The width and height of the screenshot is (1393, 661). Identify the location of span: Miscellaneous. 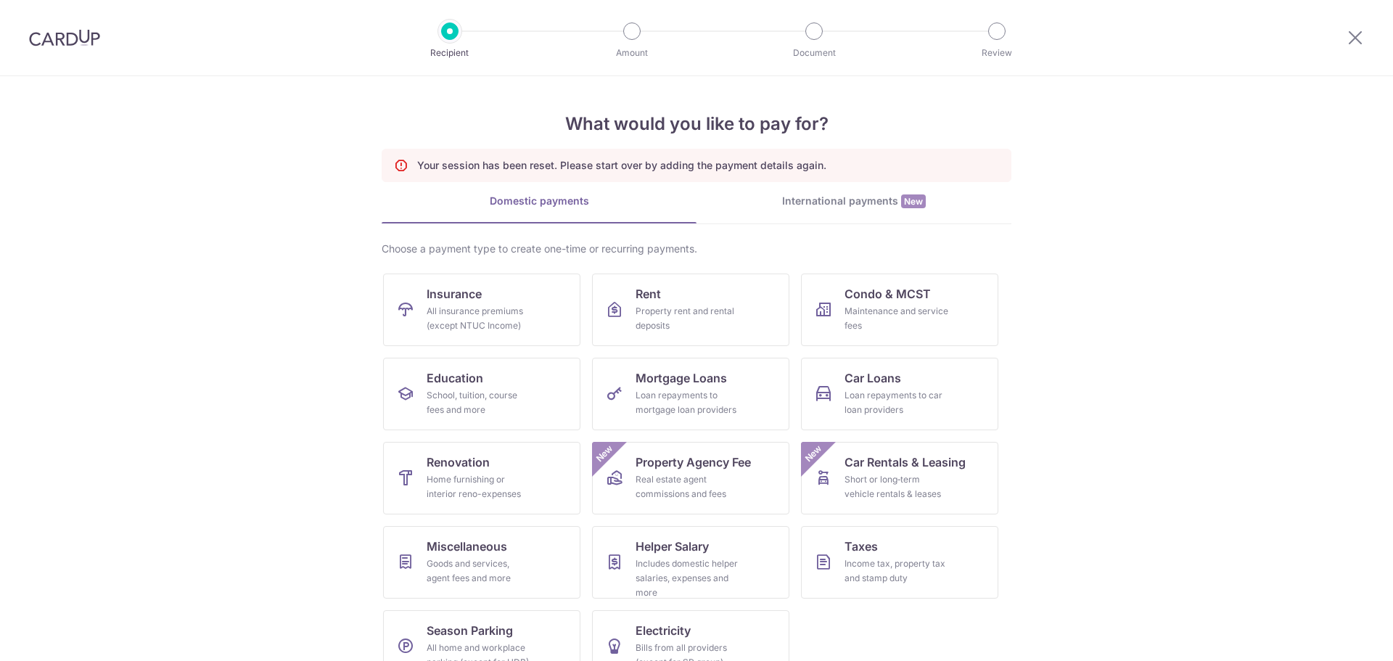
(467, 546).